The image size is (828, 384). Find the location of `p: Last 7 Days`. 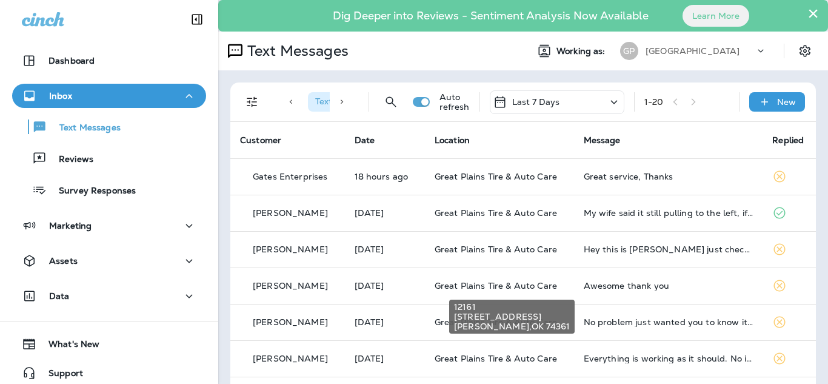

p: Last 7 Days is located at coordinates (536, 102).